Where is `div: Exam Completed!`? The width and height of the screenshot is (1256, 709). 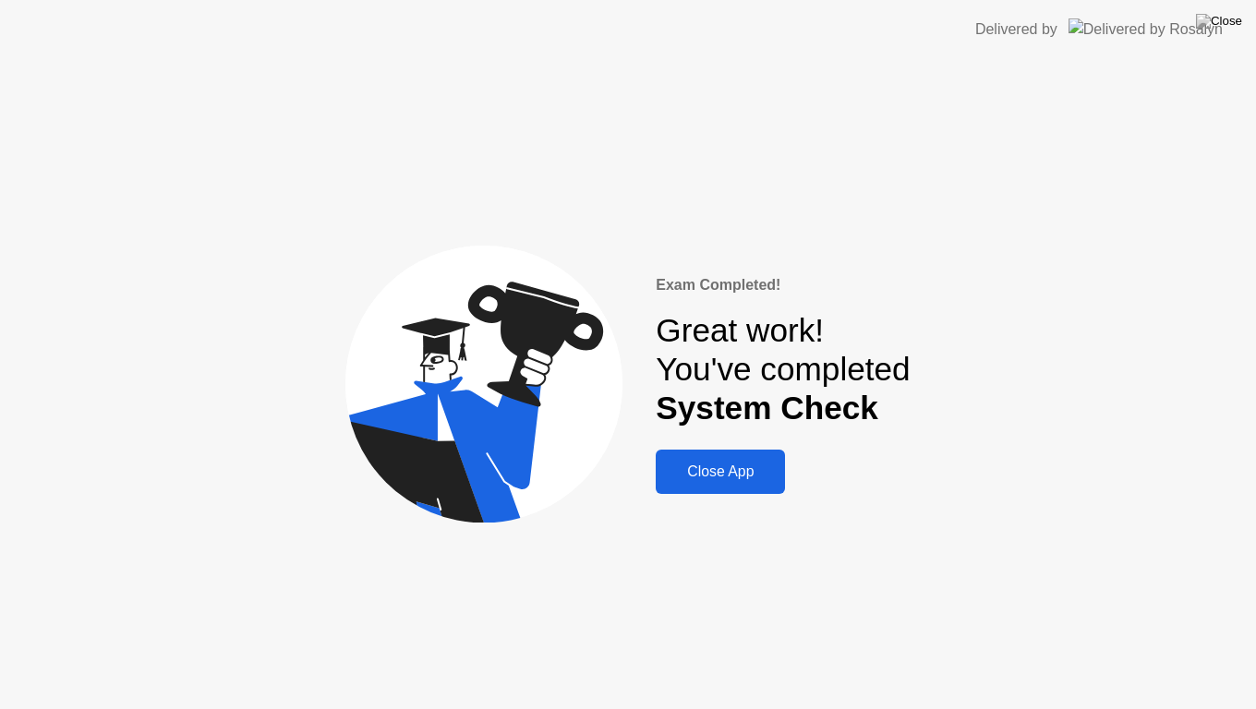
div: Exam Completed! is located at coordinates (782, 285).